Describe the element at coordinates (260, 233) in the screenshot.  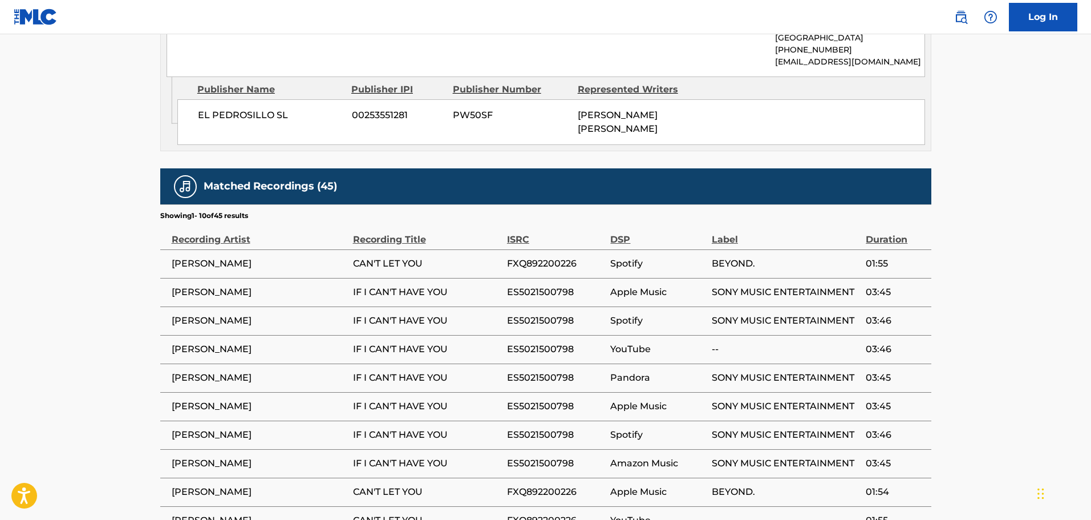
I see `div: Recording Artist` at that location.